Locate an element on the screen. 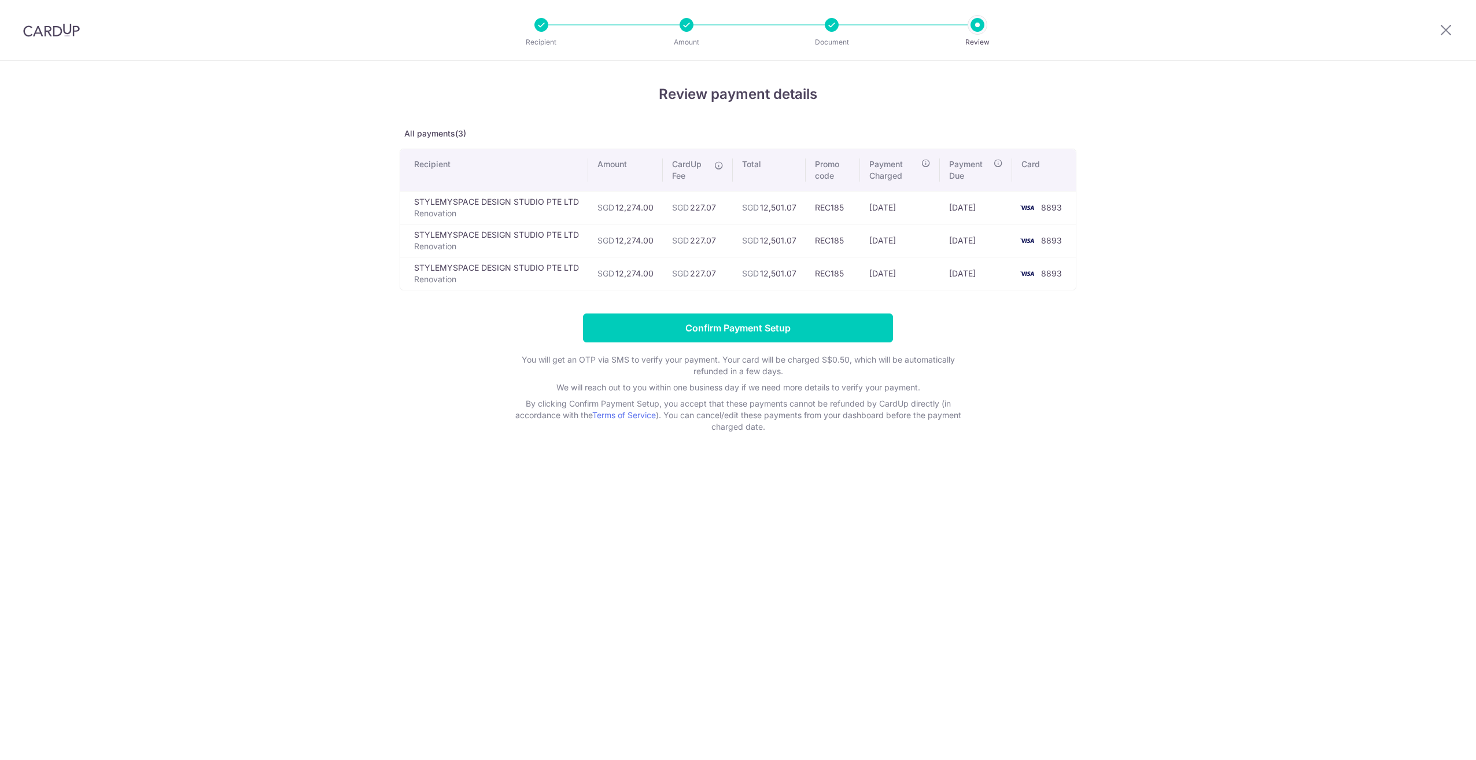 The image size is (1476, 760). p: By clicking Confirm Payment Setup, you accept that these payments cannot be refunded by CardUp di... is located at coordinates (738, 415).